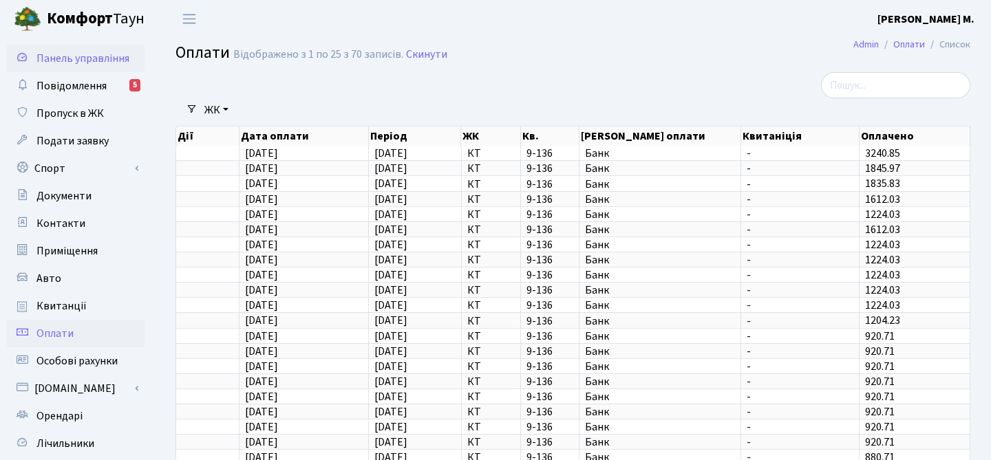 The height and width of the screenshot is (460, 991). Describe the element at coordinates (80, 19) in the screenshot. I see `b: Комфорт` at that location.